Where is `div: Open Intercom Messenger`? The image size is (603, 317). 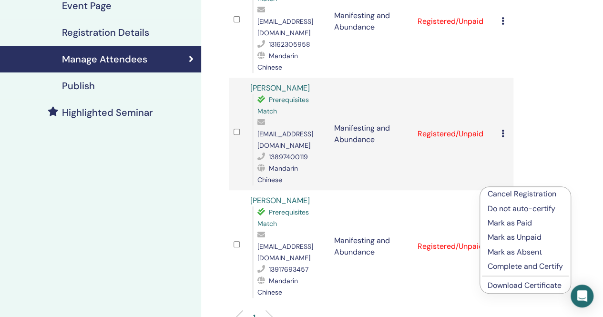
div: Open Intercom Messenger is located at coordinates (582, 296).